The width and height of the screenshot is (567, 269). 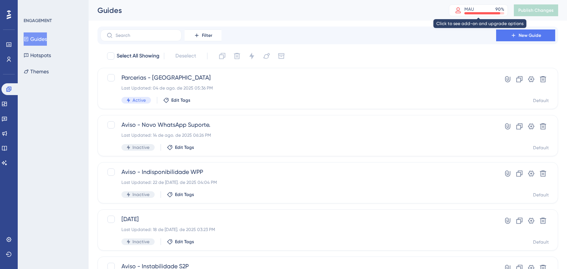 I want to click on input: Search, so click(x=145, y=35).